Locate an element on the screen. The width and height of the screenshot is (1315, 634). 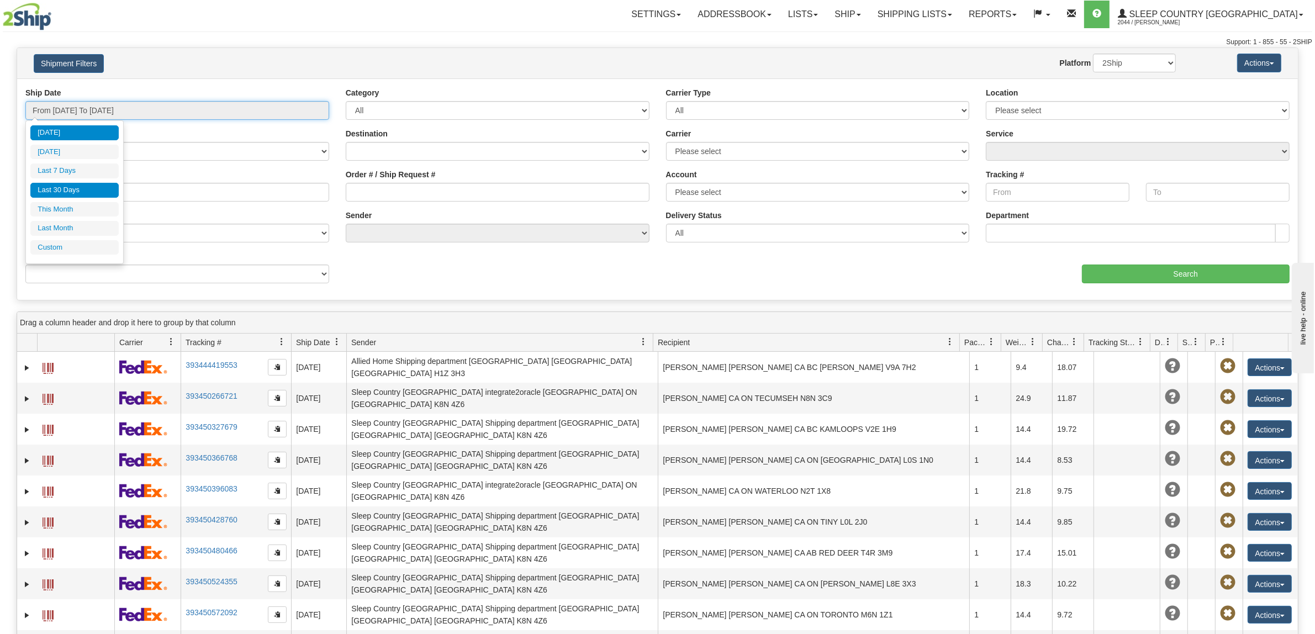
a: 393450480466 is located at coordinates (211, 551).